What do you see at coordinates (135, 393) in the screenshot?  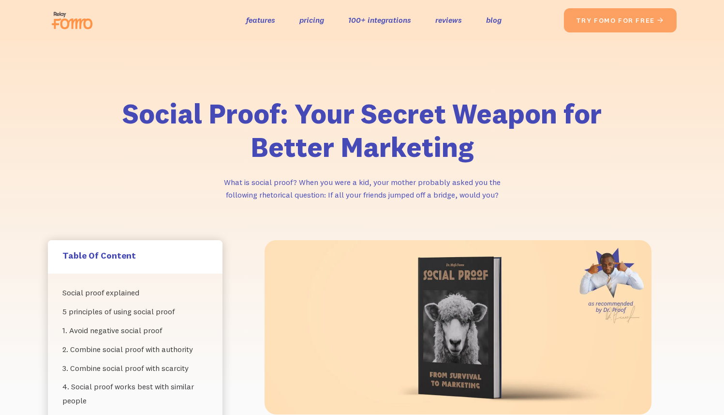 I see `a: 4. Social proof works best with similar people` at bounding box center [135, 393].